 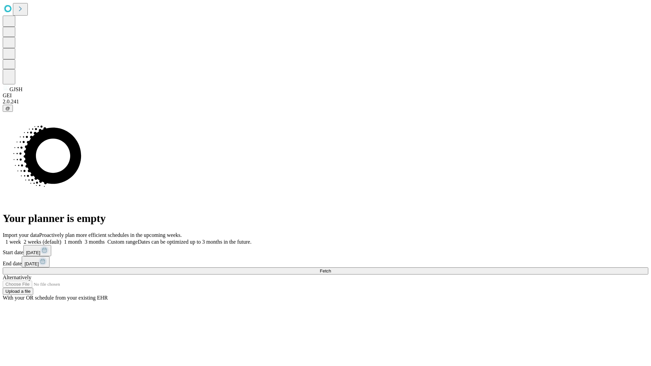 I want to click on span: Dates can be optimized up to 3 months in the future., so click(x=194, y=242).